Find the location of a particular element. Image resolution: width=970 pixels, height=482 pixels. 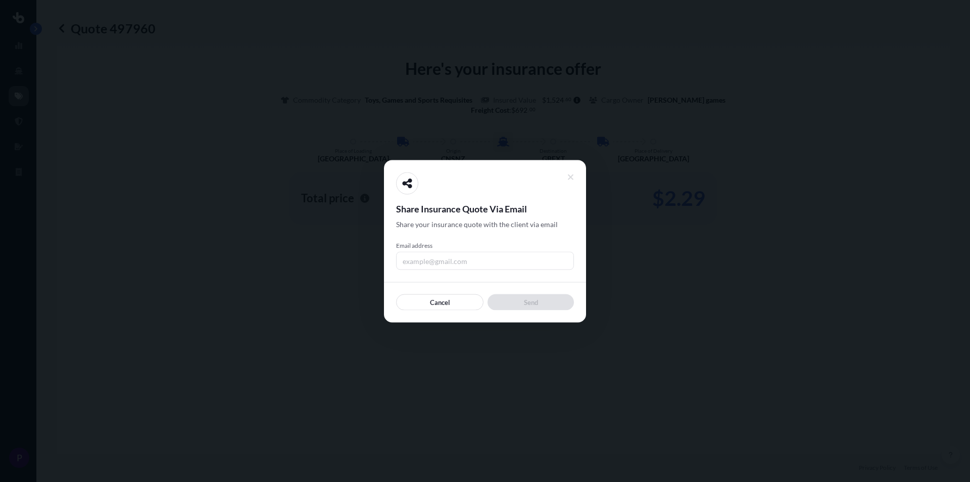

p: Cancel is located at coordinates (440, 302).